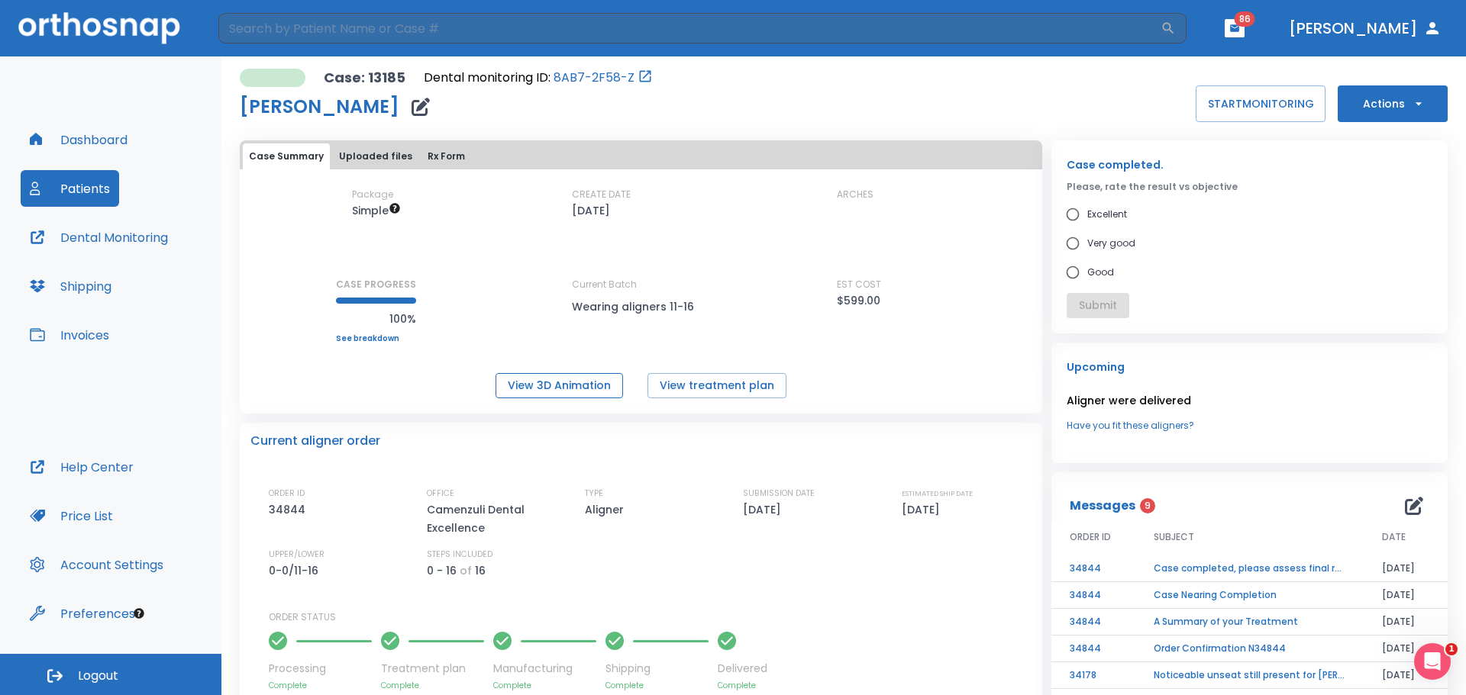 This screenshot has width=1466, height=695. I want to click on span: 9, so click(1147, 506).